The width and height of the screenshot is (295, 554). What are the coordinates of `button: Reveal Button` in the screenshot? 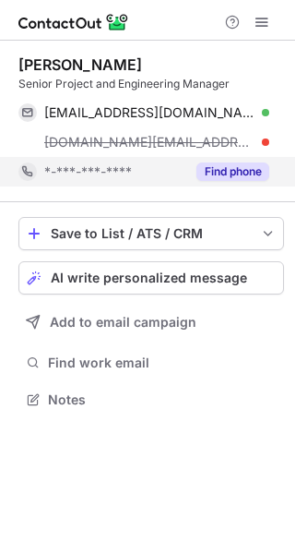 It's located at (233, 172).